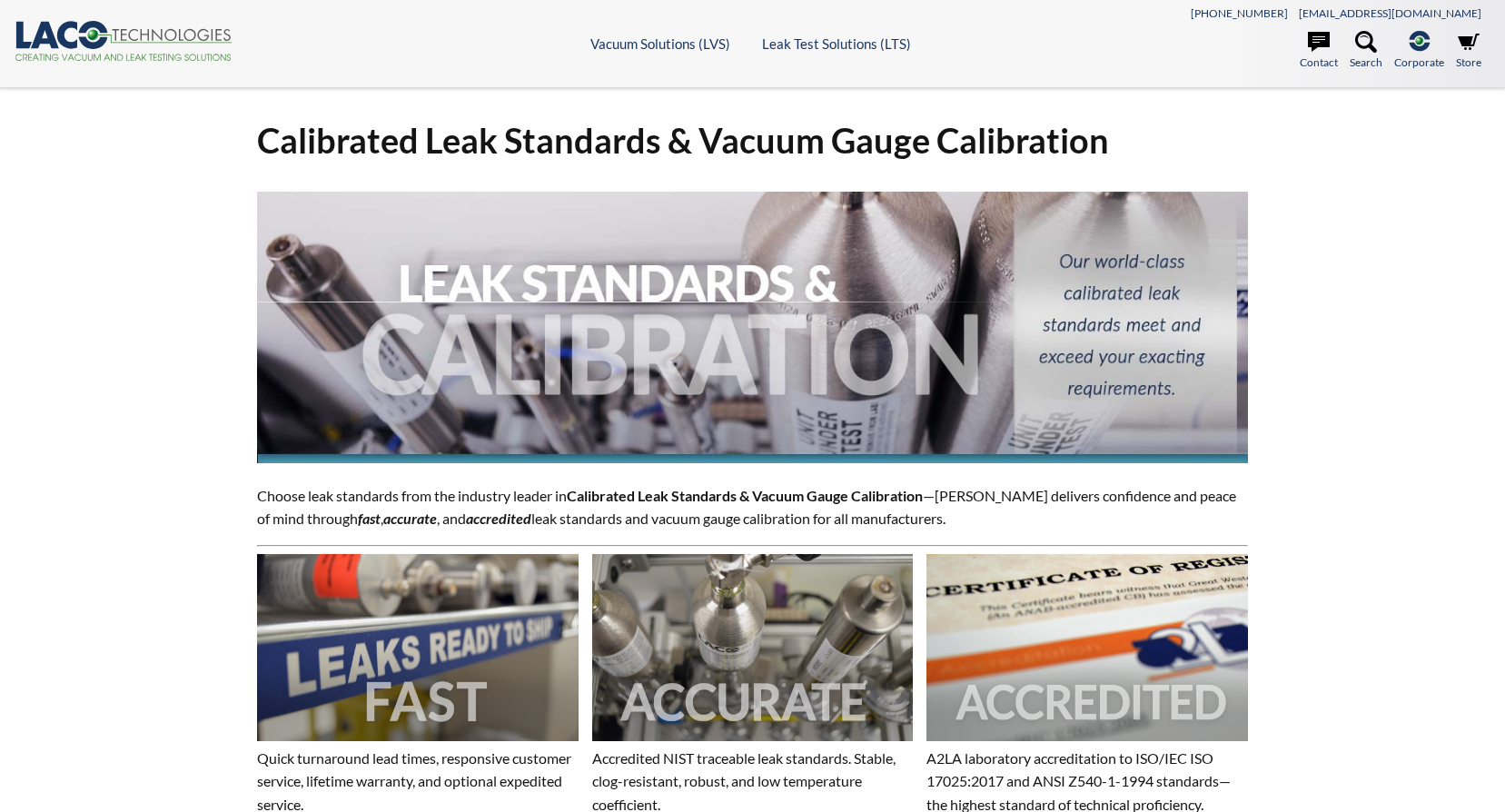 The image size is (1505, 812). I want to click on a: Contact, so click(1319, 51).